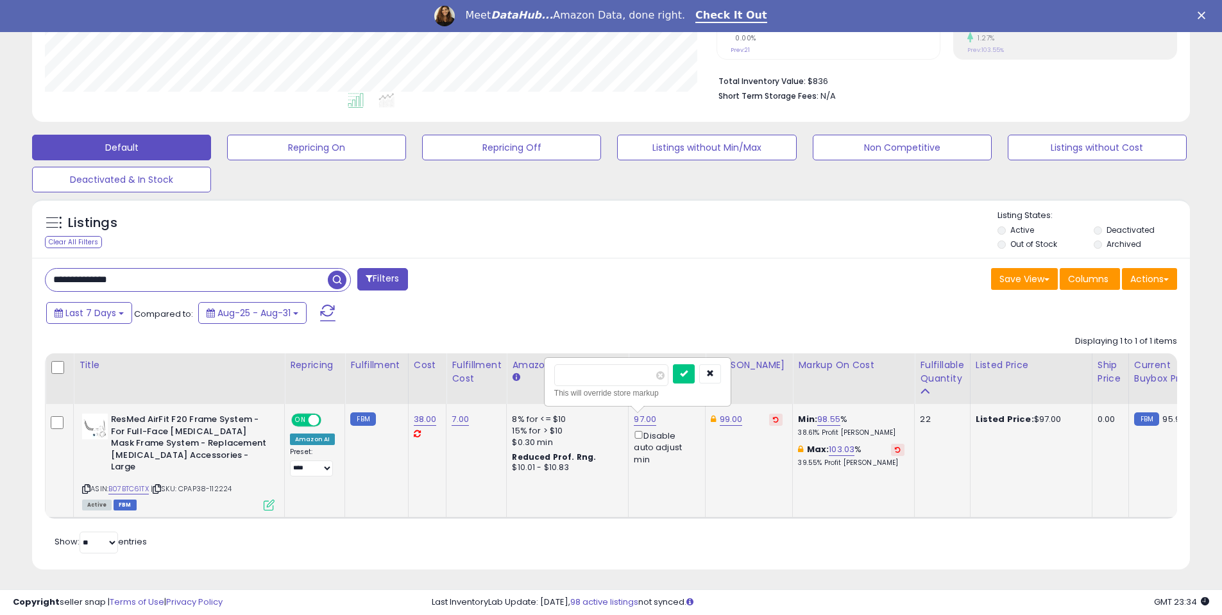  Describe the element at coordinates (854, 379) in the screenshot. I see `th: The percentage added to the cost of goods (COGS) that forms the calculator for Min & Max prices.` at that location.